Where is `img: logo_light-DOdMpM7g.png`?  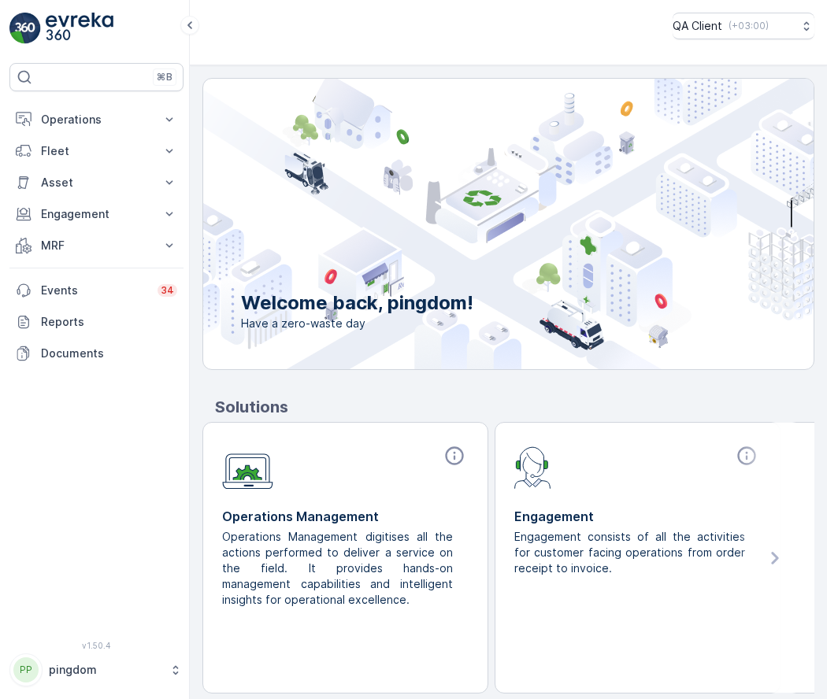
img: logo_light-DOdMpM7g.png is located at coordinates (80, 28).